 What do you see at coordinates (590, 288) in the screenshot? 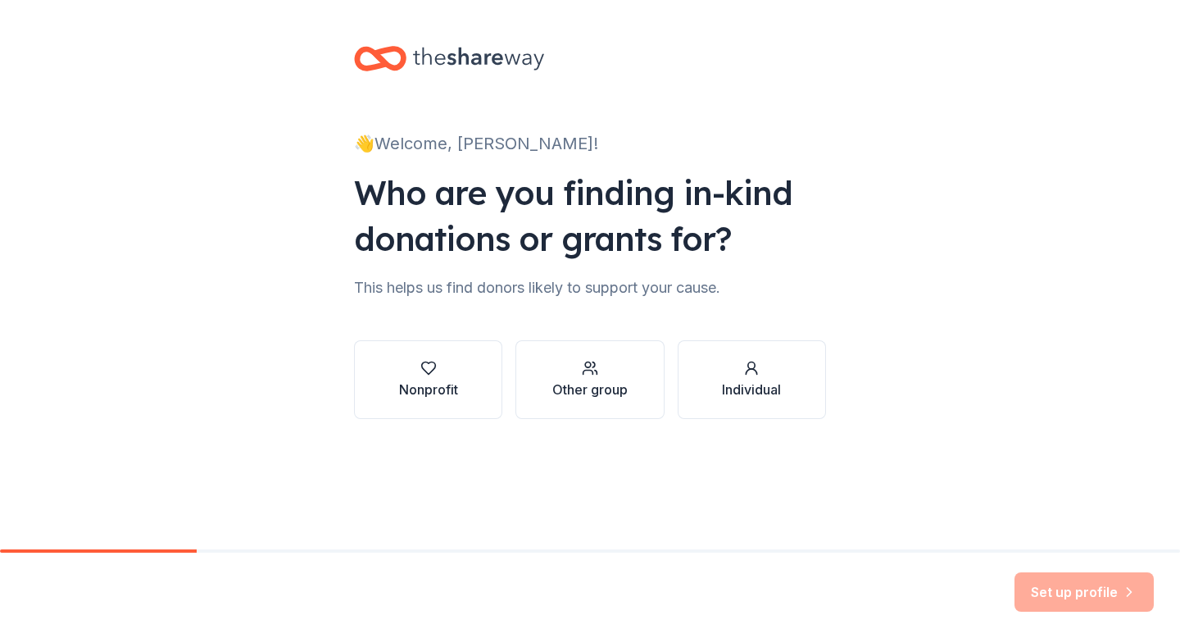
I see `div: This helps us find donors likely to support your cause.` at bounding box center [590, 288].